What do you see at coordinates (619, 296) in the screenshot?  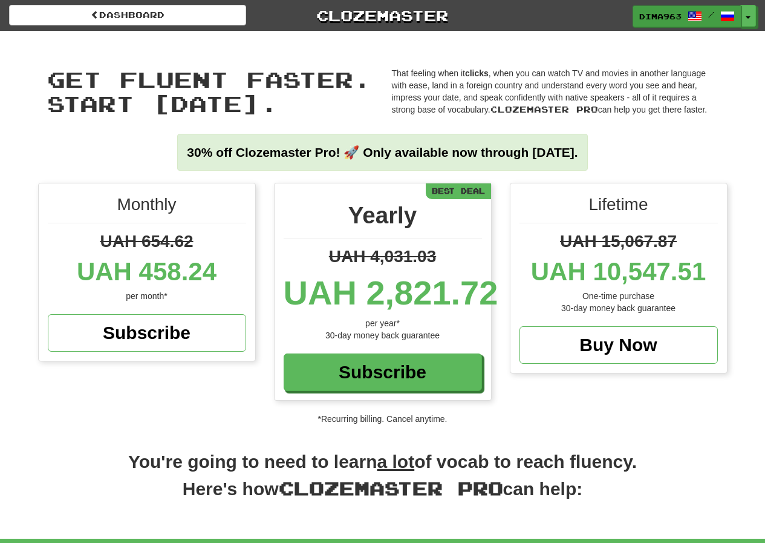 I see `div: One-time purchase` at bounding box center [619, 296].